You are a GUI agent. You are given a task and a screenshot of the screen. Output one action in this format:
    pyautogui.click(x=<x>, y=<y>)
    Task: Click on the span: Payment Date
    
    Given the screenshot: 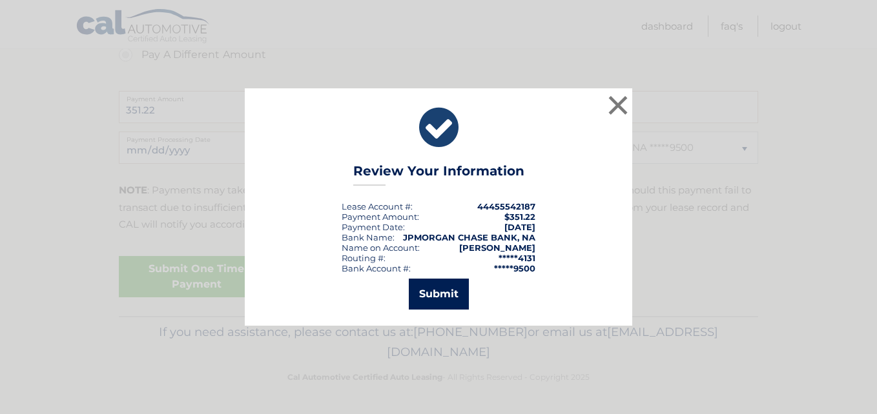 What is the action you would take?
    pyautogui.click(x=372, y=227)
    